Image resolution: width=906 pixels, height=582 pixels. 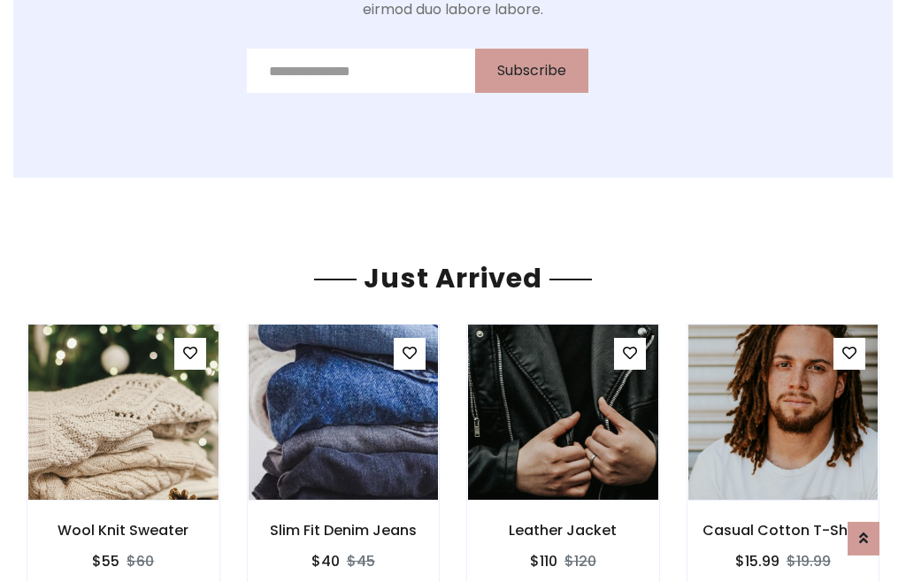 What do you see at coordinates (140, 561) in the screenshot?
I see `del: $60` at bounding box center [140, 561].